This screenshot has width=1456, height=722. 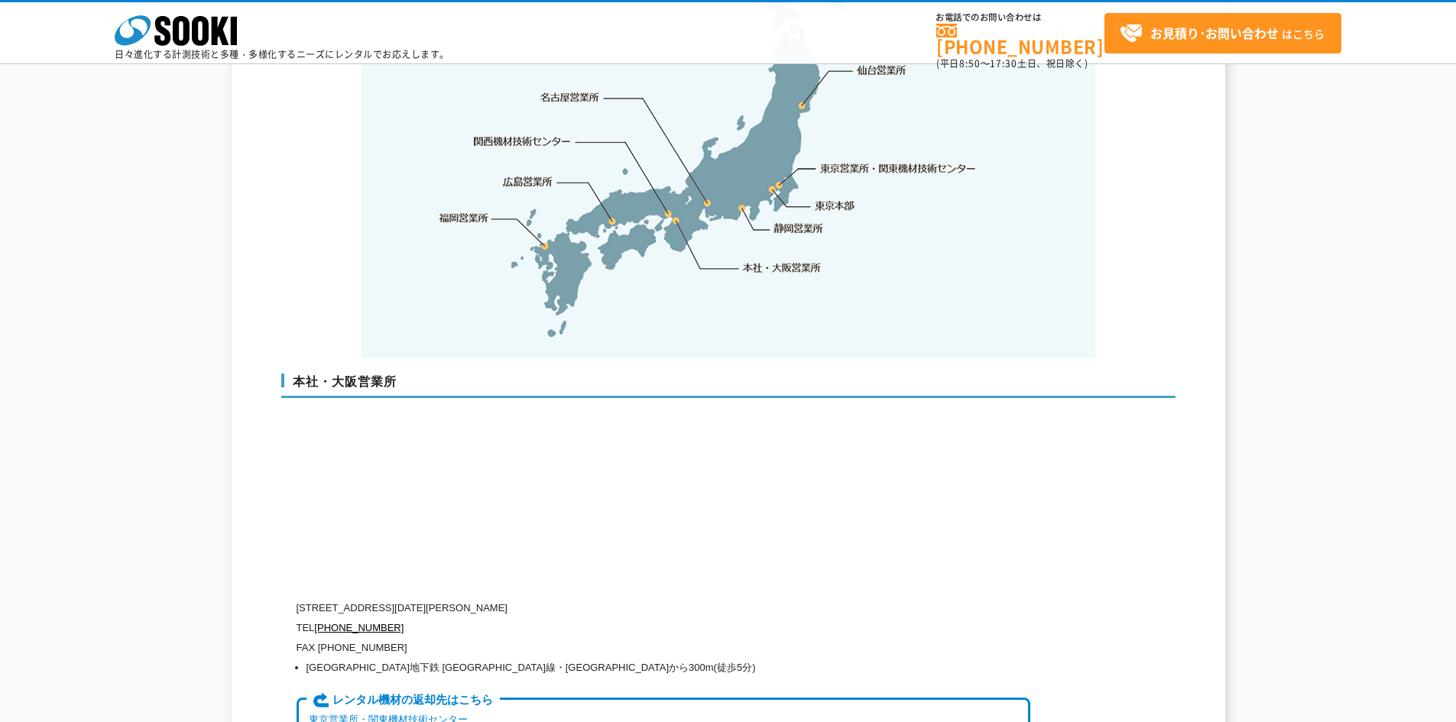 What do you see at coordinates (663, 628) in the screenshot?
I see `p: TEL` at bounding box center [663, 628].